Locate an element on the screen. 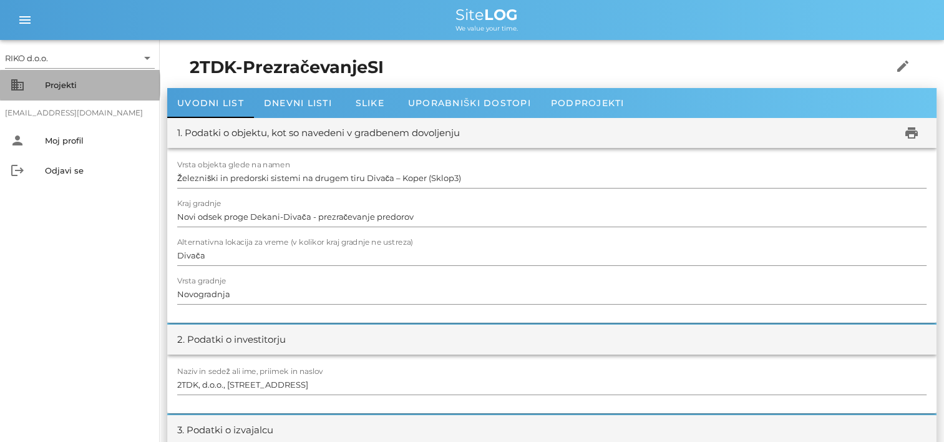 The image size is (944, 442). i: person is located at coordinates (17, 140).